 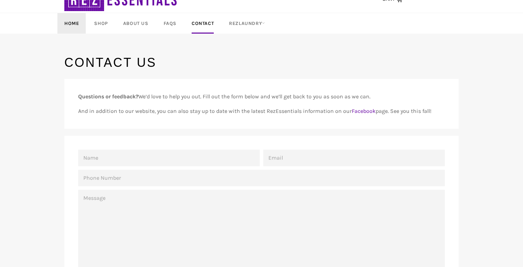 I want to click on a: Home, so click(x=72, y=23).